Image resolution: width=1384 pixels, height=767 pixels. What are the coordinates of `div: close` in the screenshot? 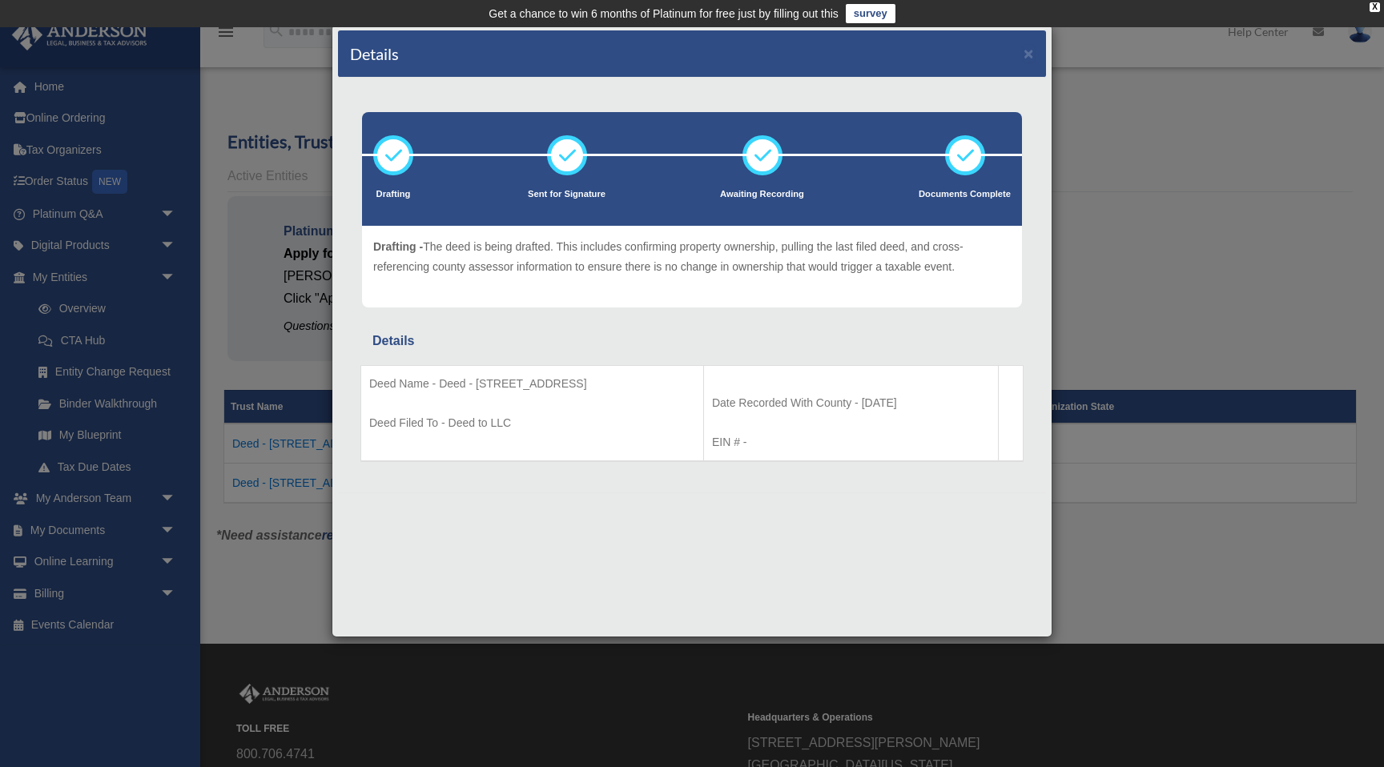 It's located at (1375, 7).